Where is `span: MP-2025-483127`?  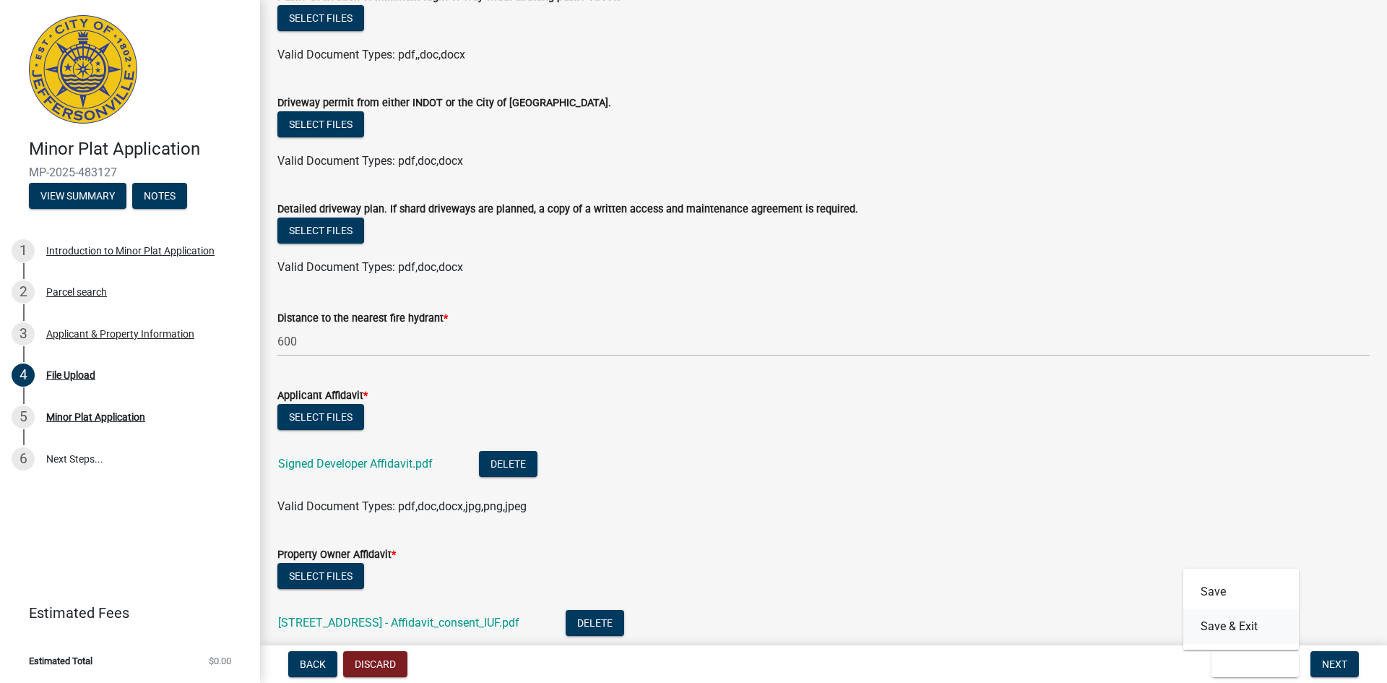 span: MP-2025-483127 is located at coordinates (130, 172).